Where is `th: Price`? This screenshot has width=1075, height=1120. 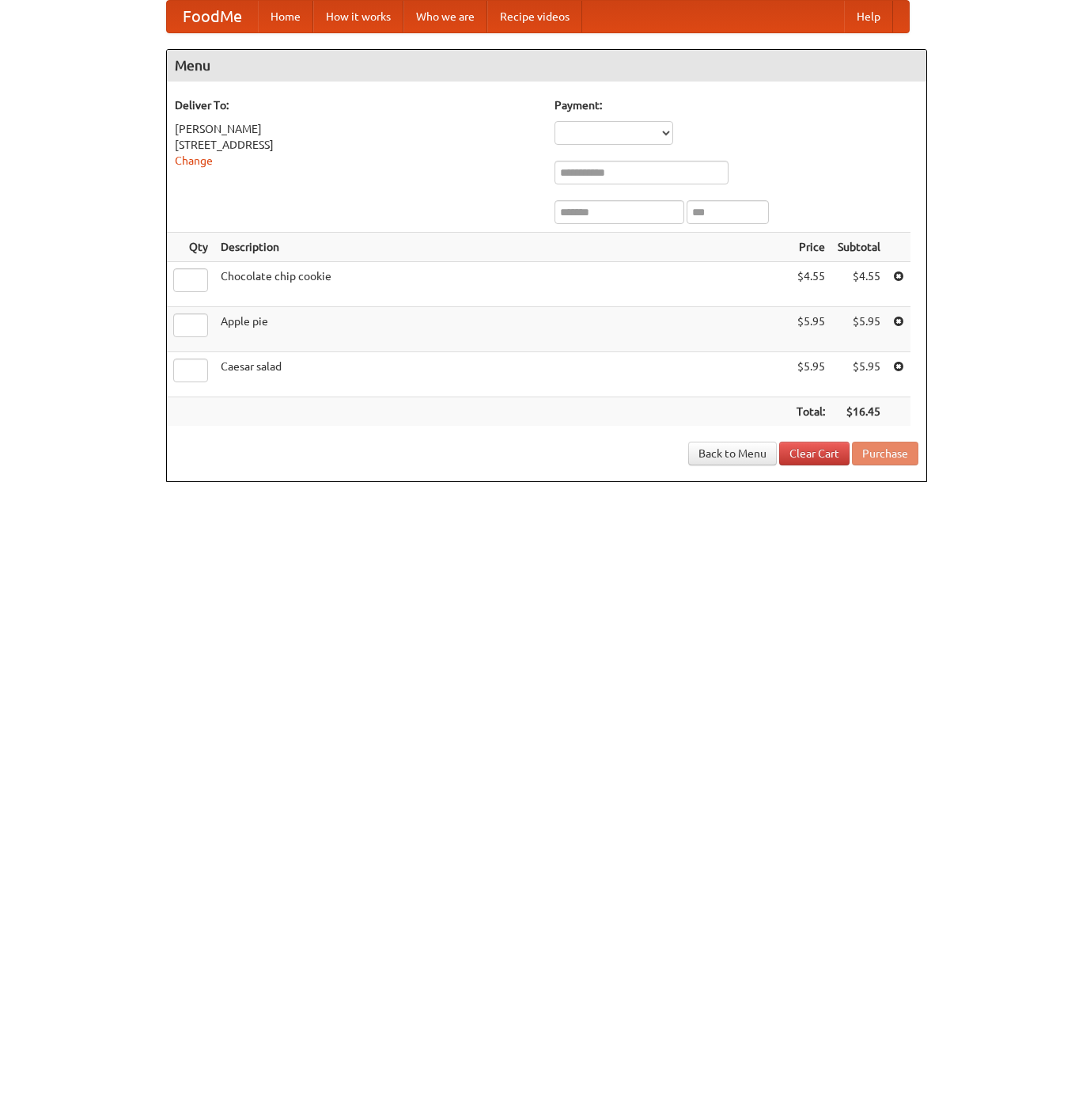 th: Price is located at coordinates (811, 247).